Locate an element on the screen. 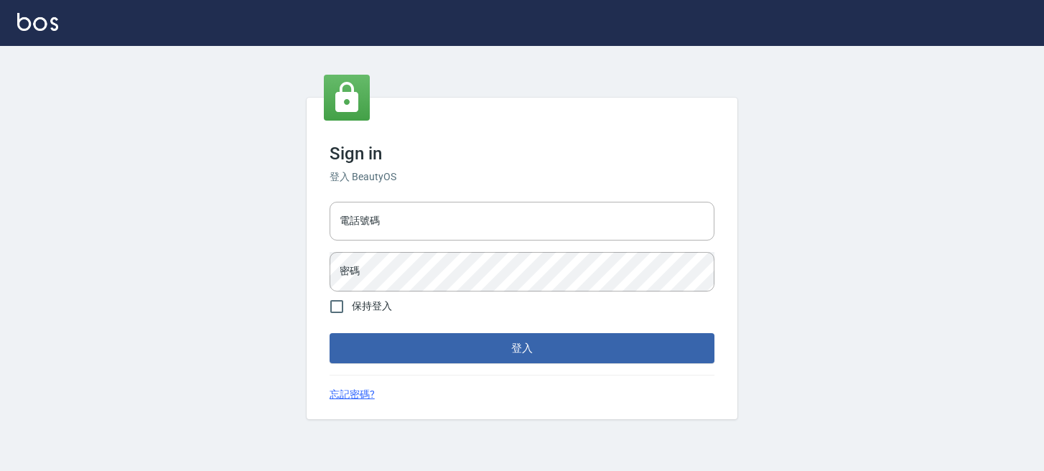 This screenshot has height=471, width=1044. h3: Sign in is located at coordinates (522, 154).